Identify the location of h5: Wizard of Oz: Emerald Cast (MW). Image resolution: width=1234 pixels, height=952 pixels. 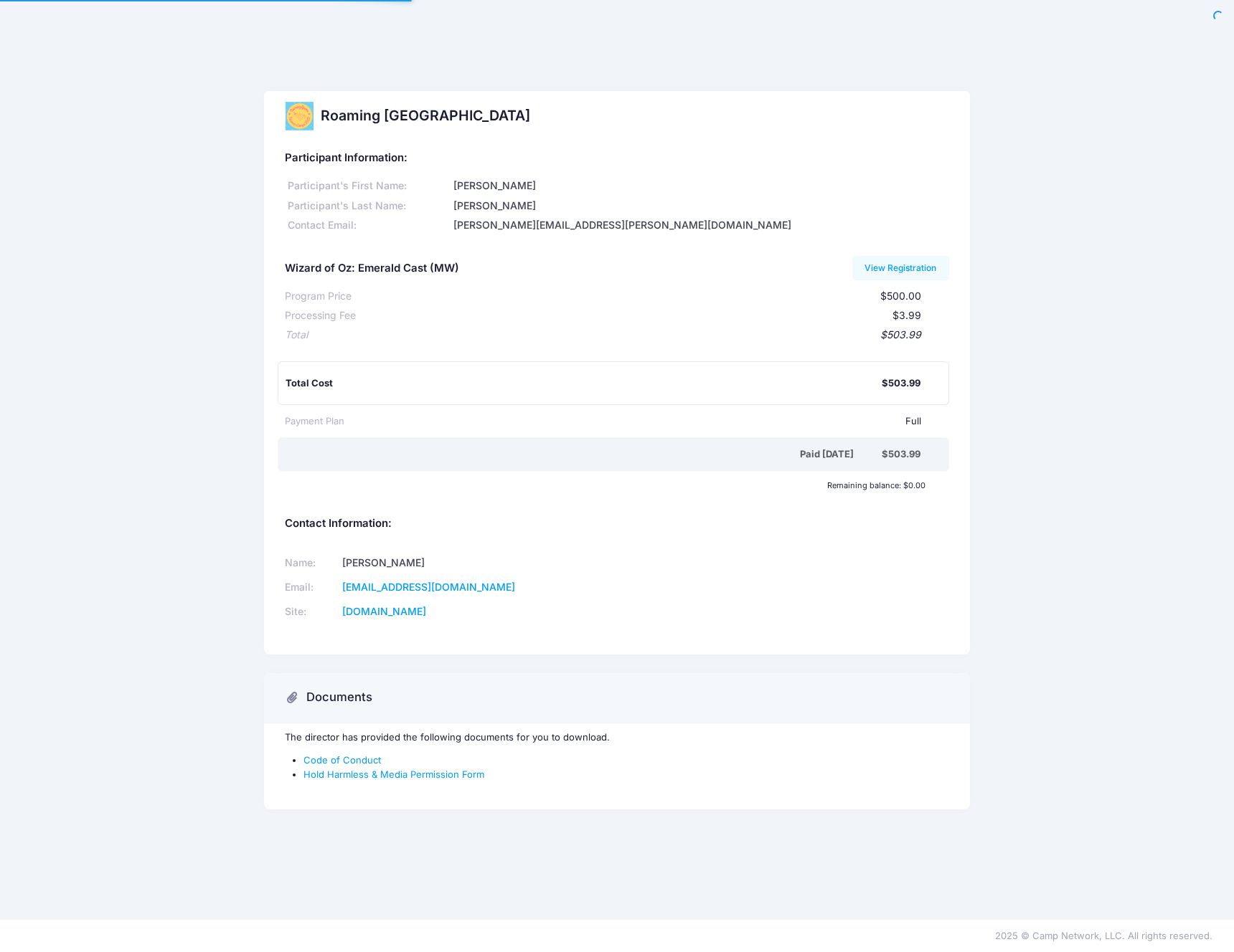
(372, 269).